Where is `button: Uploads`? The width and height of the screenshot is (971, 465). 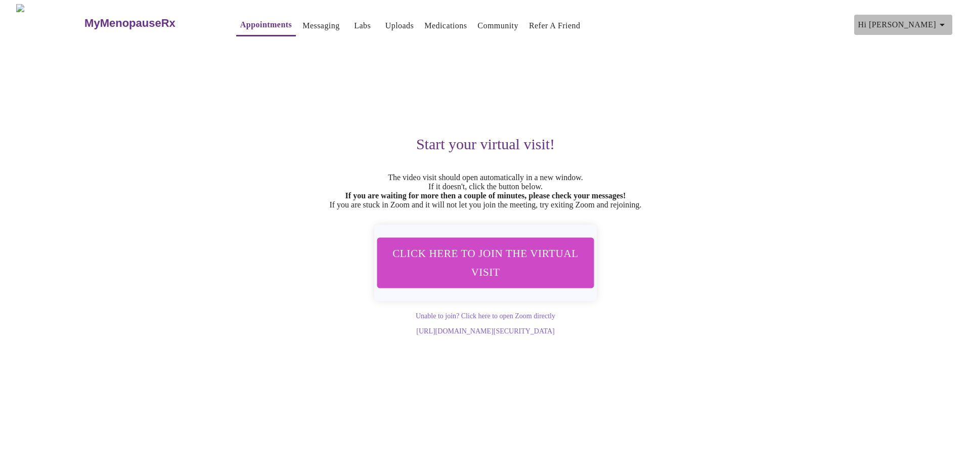
button: Uploads is located at coordinates (399, 26).